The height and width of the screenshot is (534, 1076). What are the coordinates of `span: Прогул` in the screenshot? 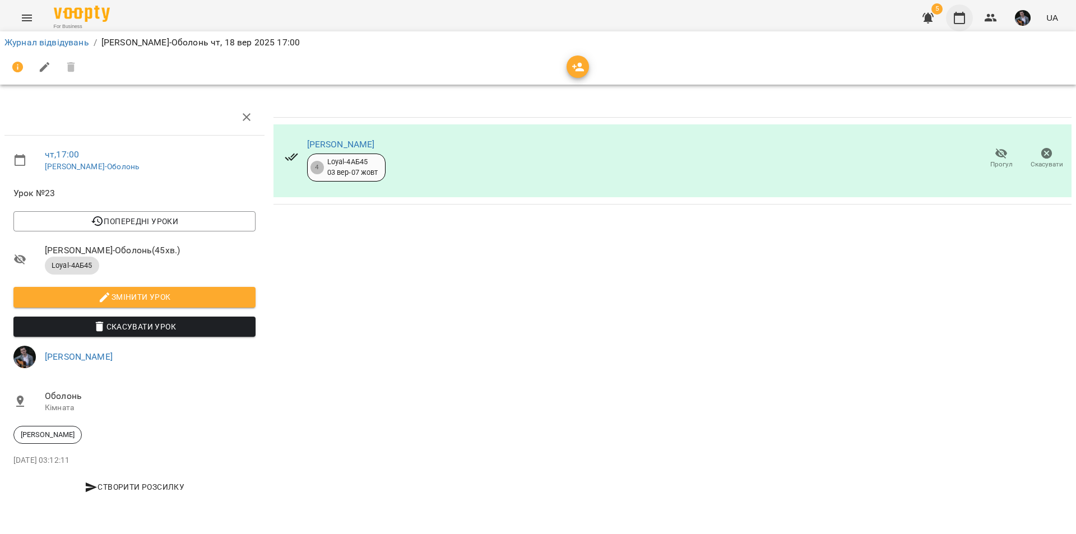 It's located at (1002, 164).